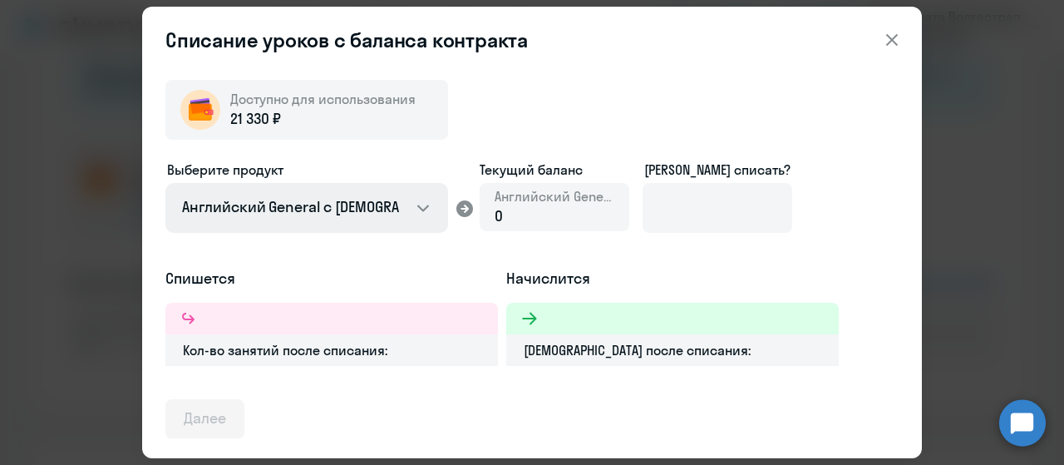 The height and width of the screenshot is (465, 1064). Describe the element at coordinates (332, 350) in the screenshot. I see `div: Кол-во занятий после списания:` at that location.